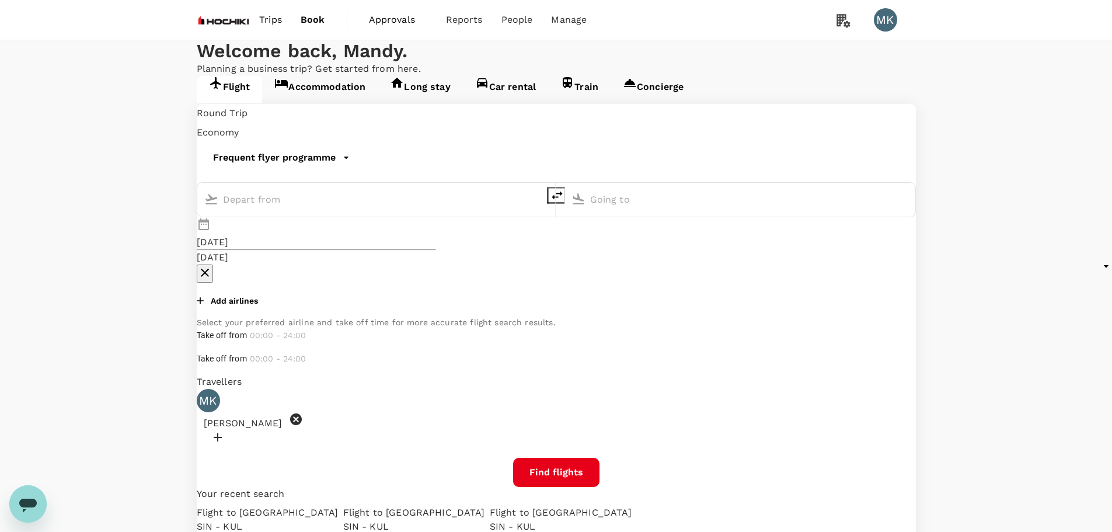 The height and width of the screenshot is (532, 1112). I want to click on p: Your recent search, so click(556, 494).